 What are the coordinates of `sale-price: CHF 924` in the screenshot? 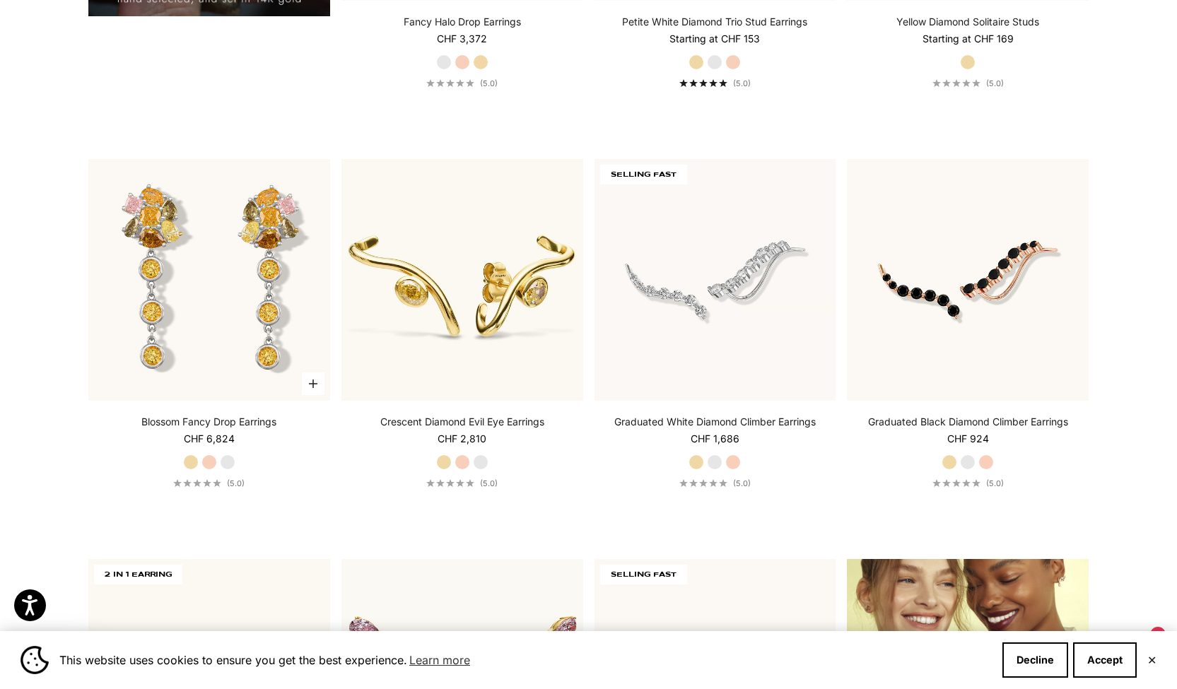 It's located at (968, 439).